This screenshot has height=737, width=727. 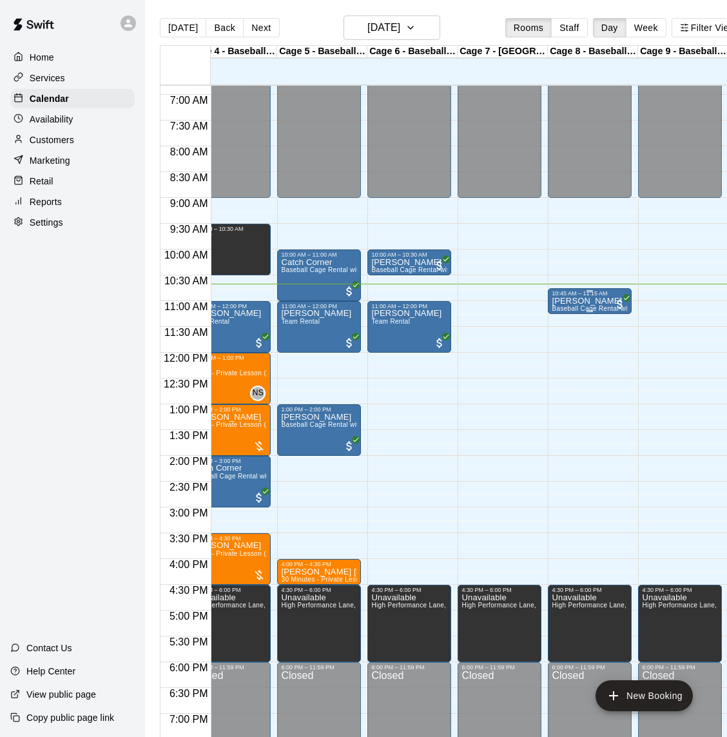 What do you see at coordinates (189, 177) in the screenshot?
I see `span: 8:30 AM` at bounding box center [189, 177].